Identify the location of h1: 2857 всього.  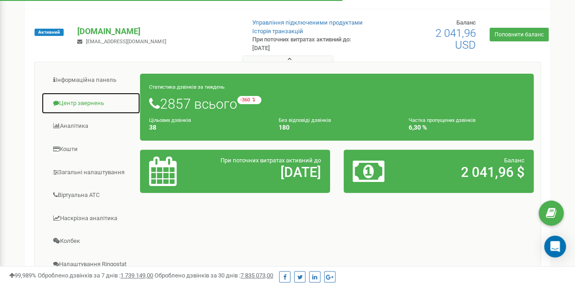
(337, 104).